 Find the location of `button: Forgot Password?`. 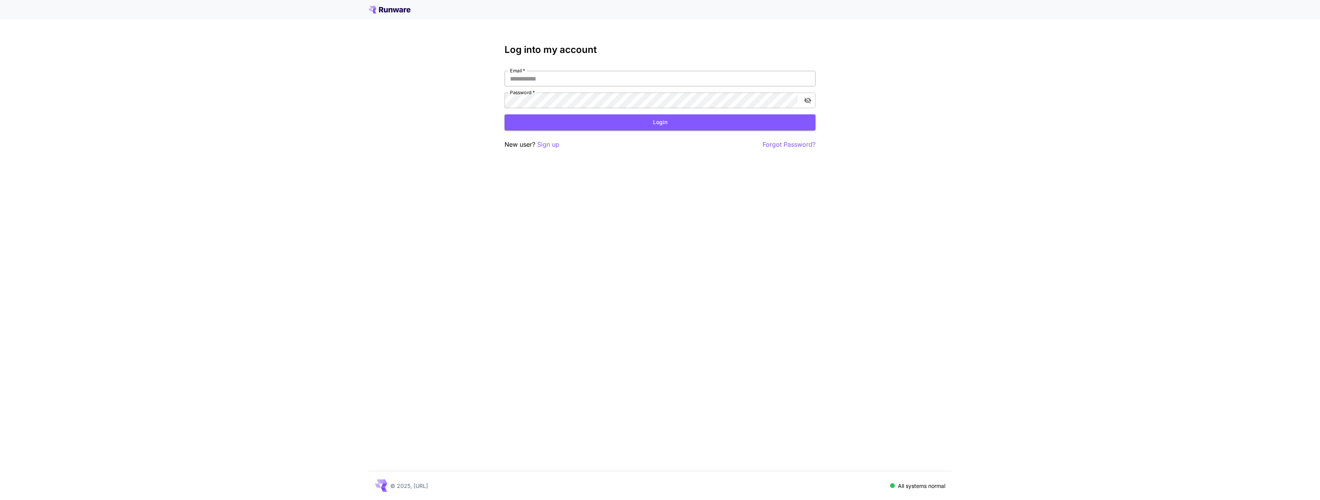

button: Forgot Password? is located at coordinates (789, 144).